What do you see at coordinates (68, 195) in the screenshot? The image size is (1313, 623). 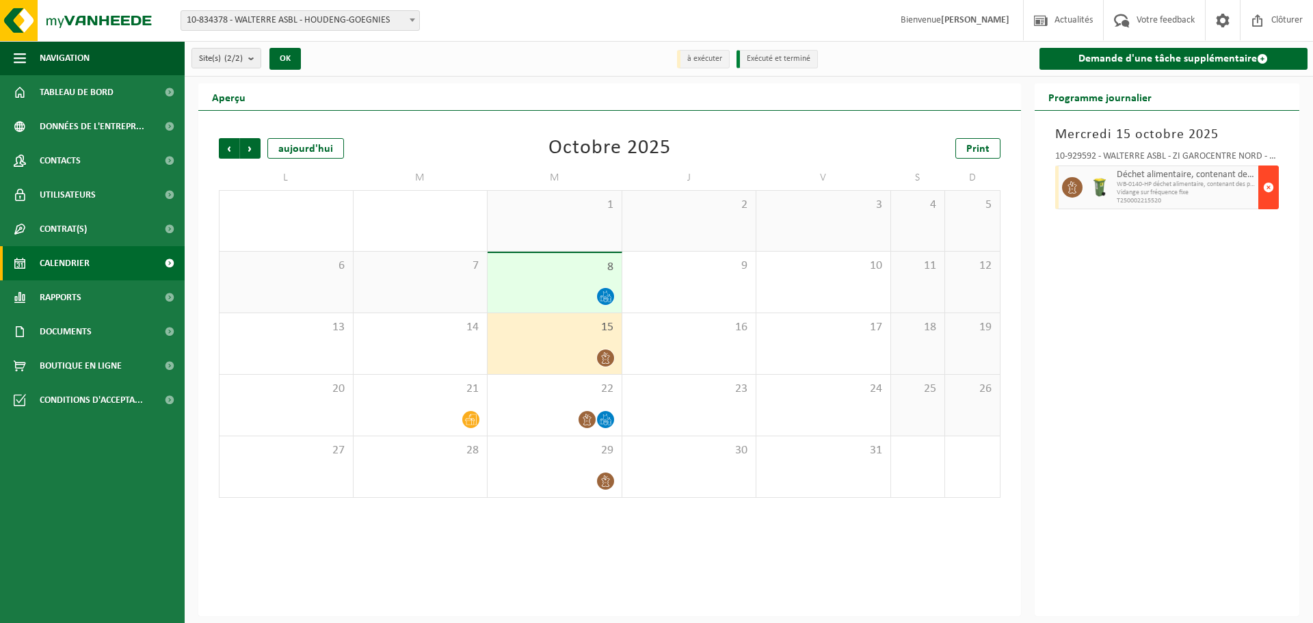 I see `span: Utilisateurs` at bounding box center [68, 195].